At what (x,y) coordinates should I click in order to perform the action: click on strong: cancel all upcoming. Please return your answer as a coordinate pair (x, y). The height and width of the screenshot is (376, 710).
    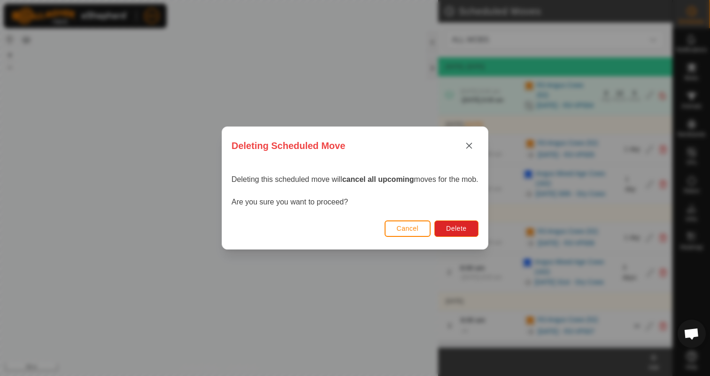
    Looking at the image, I should click on (378, 179).